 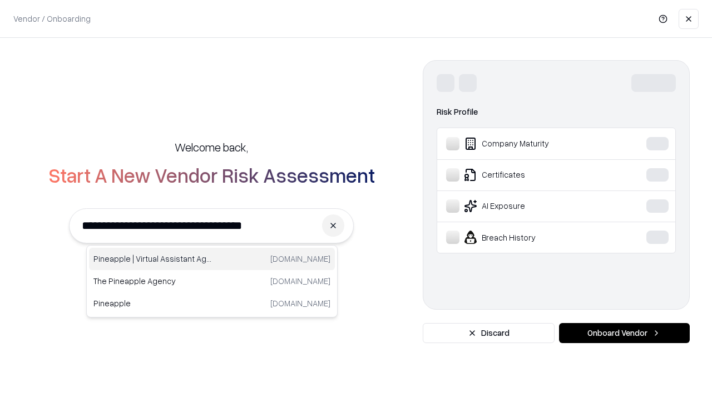 What do you see at coordinates (529, 206) in the screenshot?
I see `div: AI Exposure` at bounding box center [529, 206].